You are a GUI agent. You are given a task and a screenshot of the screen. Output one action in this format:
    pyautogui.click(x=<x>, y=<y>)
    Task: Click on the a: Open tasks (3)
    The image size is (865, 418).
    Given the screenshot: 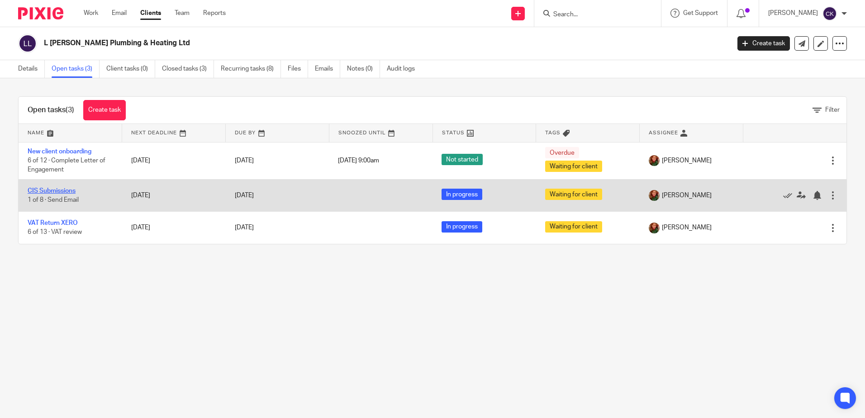 What is the action you would take?
    pyautogui.click(x=76, y=69)
    